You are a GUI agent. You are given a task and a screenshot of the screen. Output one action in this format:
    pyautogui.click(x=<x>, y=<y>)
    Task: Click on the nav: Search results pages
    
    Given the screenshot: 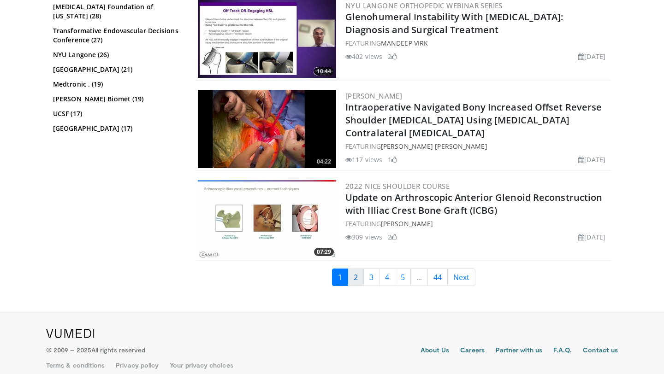 What is the action you would take?
    pyautogui.click(x=403, y=277)
    